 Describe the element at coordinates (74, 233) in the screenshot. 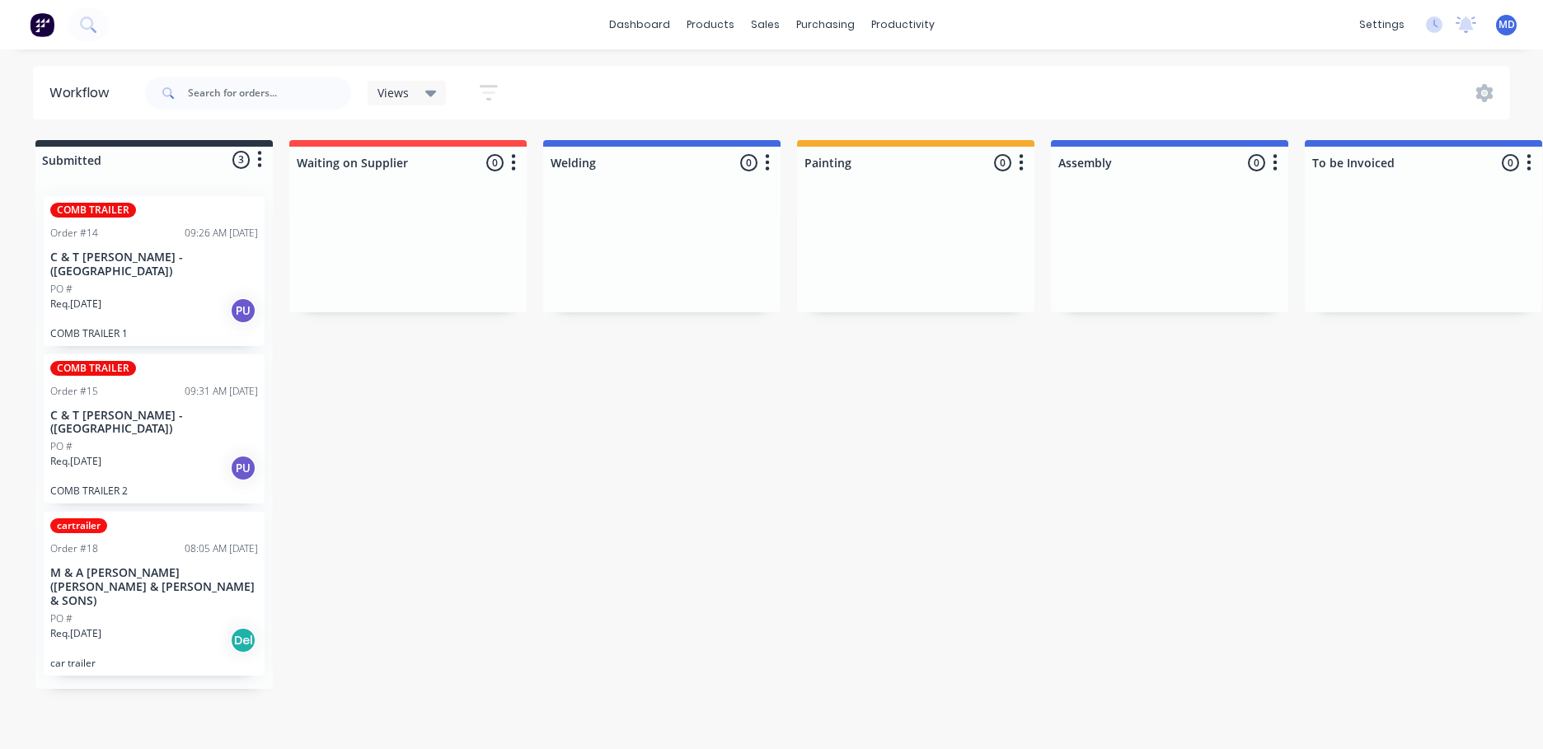

I see `div: Order #14` at that location.